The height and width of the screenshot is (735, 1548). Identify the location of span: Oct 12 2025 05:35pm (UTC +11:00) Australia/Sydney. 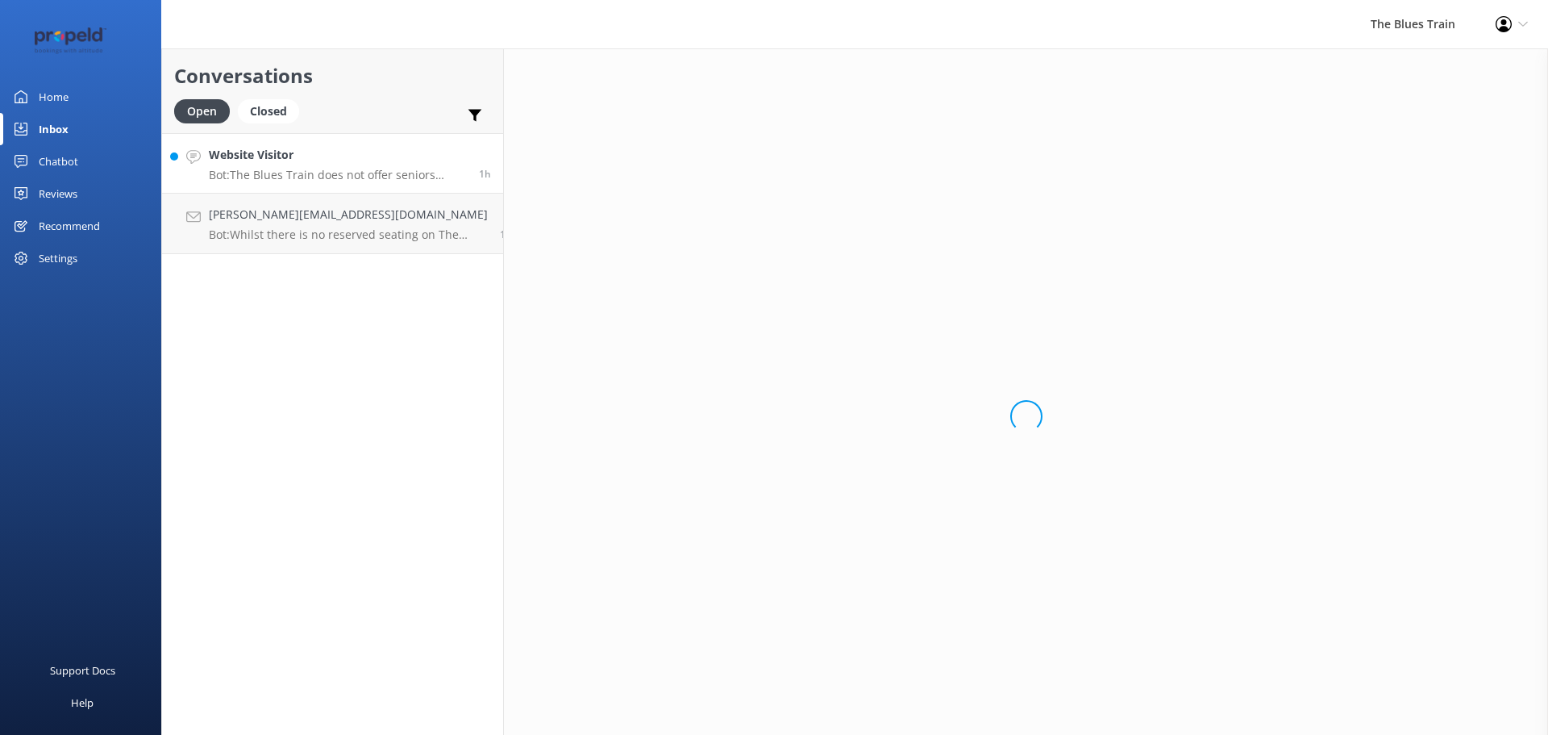
(506, 234).